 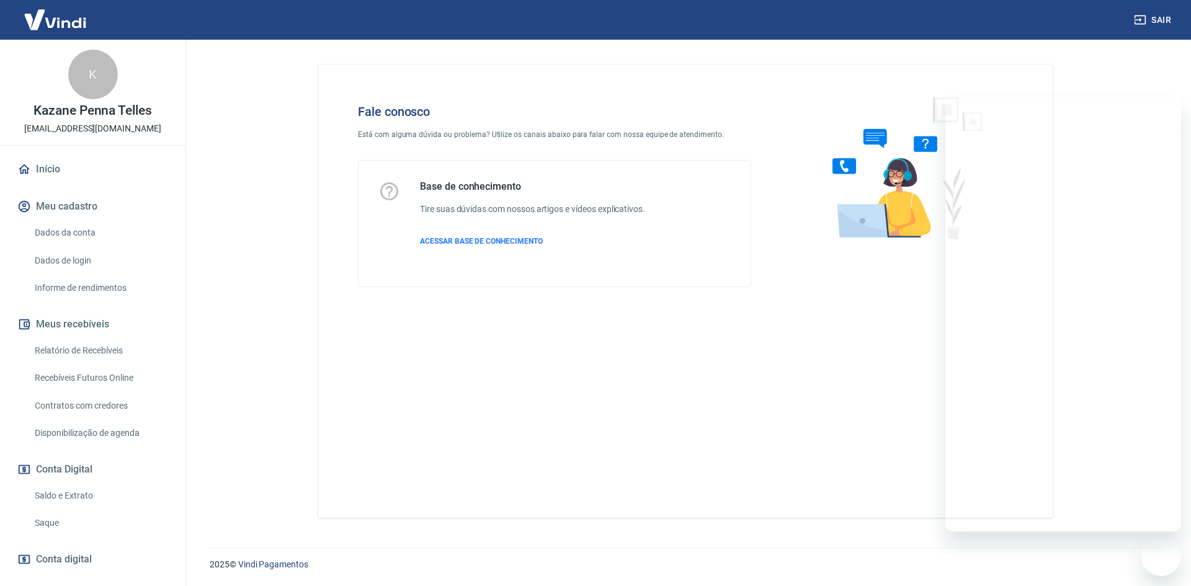 What do you see at coordinates (100, 350) in the screenshot?
I see `a: Relatório de Recebíveis` at bounding box center [100, 350].